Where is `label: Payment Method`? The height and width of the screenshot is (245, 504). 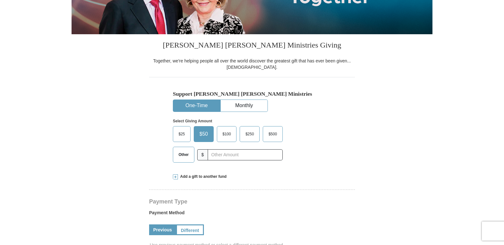
label: Payment Method is located at coordinates (252, 214).